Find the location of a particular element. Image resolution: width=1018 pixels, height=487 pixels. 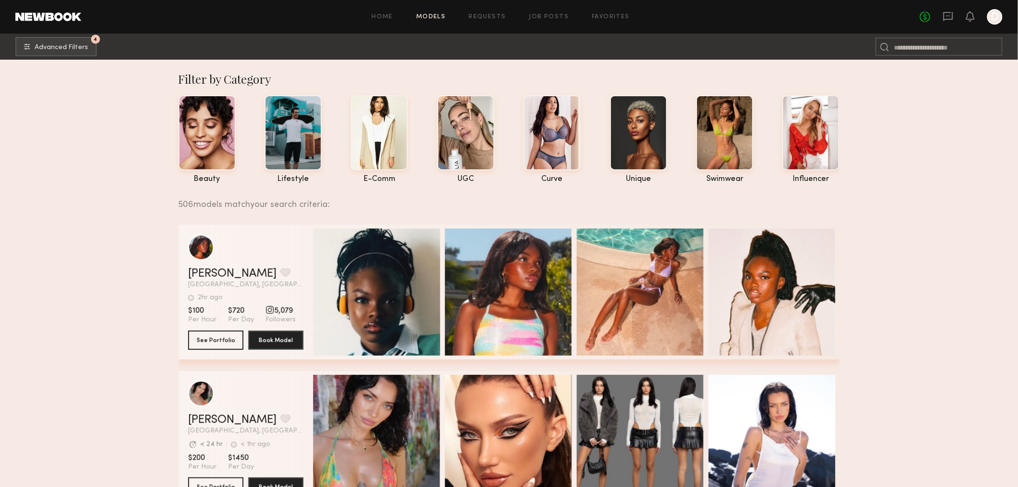

div: lifestyle is located at coordinates (293, 179).